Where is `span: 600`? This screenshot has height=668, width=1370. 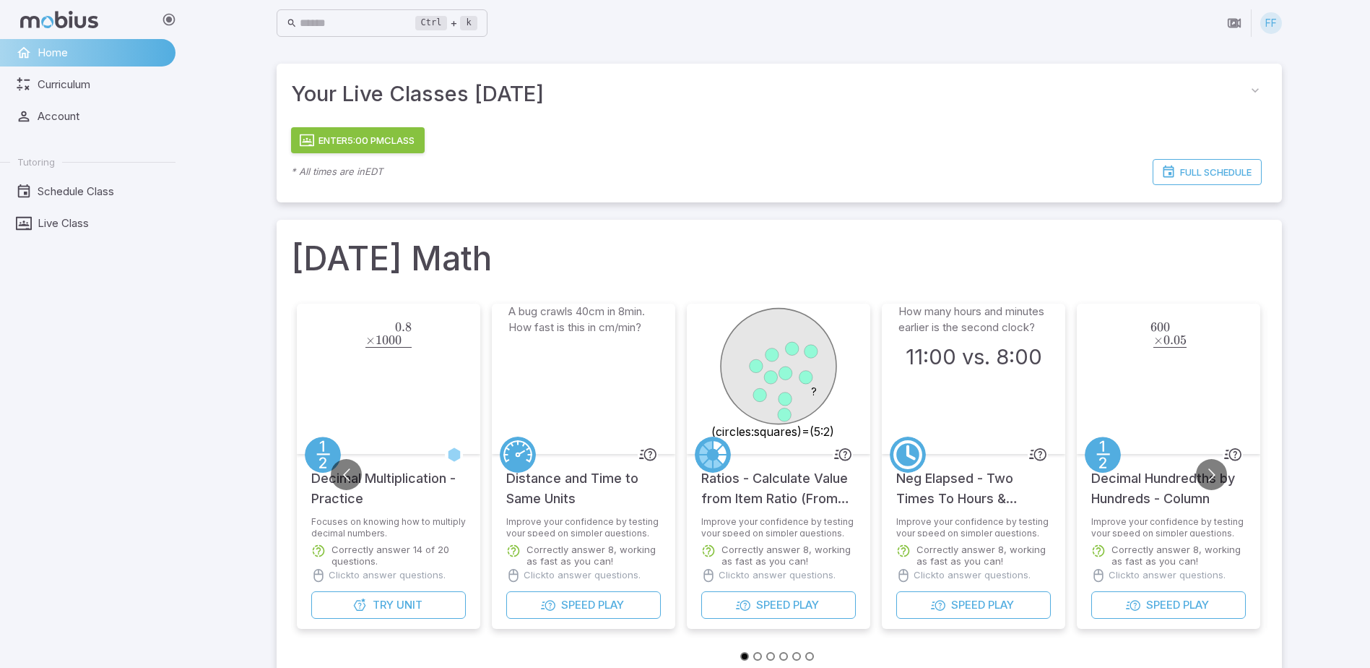
span: 600 is located at coordinates (1160, 327).